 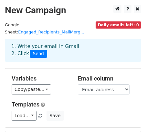 I want to click on h2: New Campaign, so click(x=73, y=10).